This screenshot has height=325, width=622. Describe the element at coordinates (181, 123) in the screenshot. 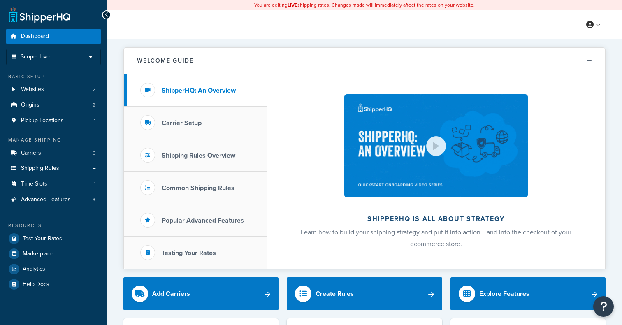

I see `h3: Carrier Setup` at that location.